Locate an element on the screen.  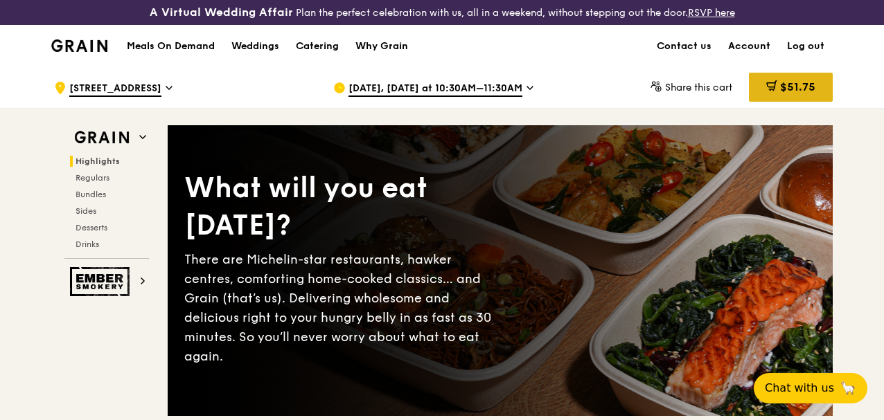
span: Chat with us is located at coordinates (799, 389).